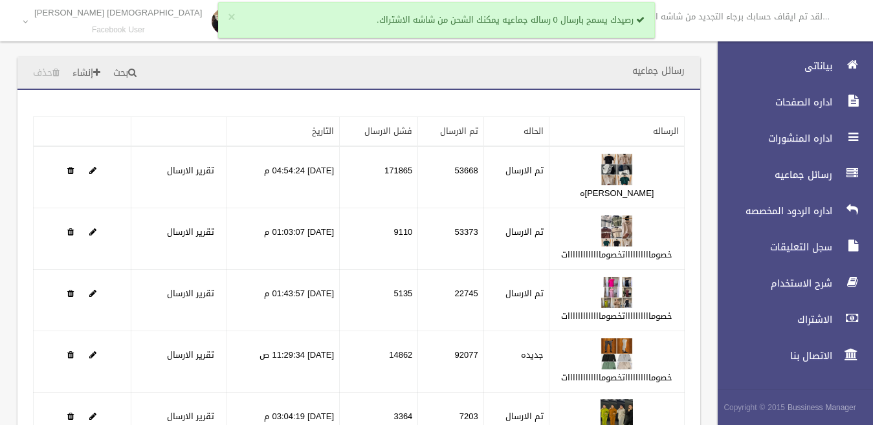 The width and height of the screenshot is (873, 425). What do you see at coordinates (450, 177) in the screenshot?
I see `td: 53668` at bounding box center [450, 177].